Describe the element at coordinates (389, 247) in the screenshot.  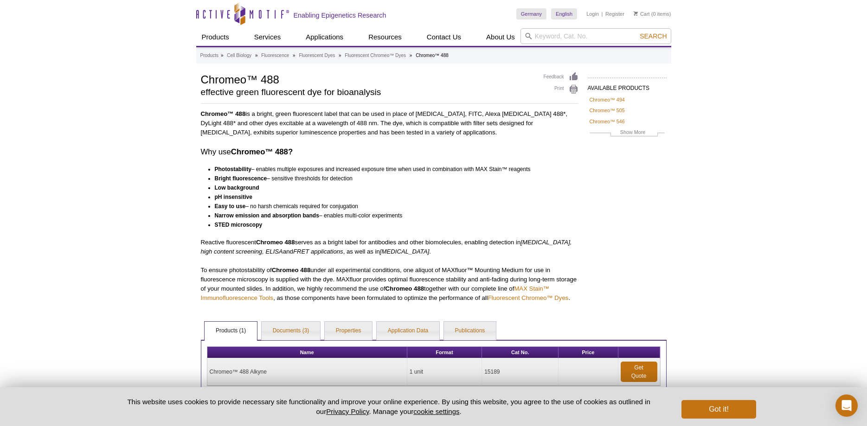
I see `p: Reactive fluorescent serves as a bright label for antibodies and other biomolecules, enabling det...` at that location.